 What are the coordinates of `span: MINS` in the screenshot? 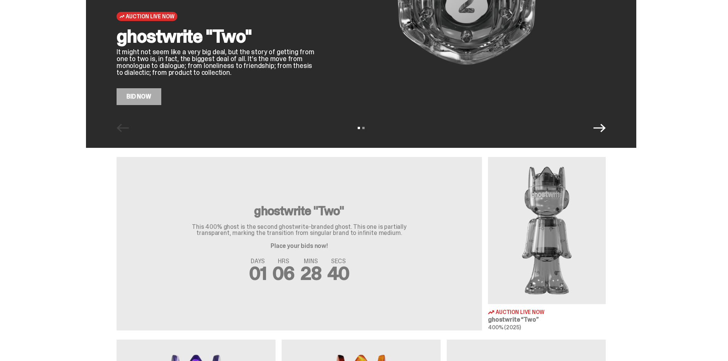 It's located at (311, 261).